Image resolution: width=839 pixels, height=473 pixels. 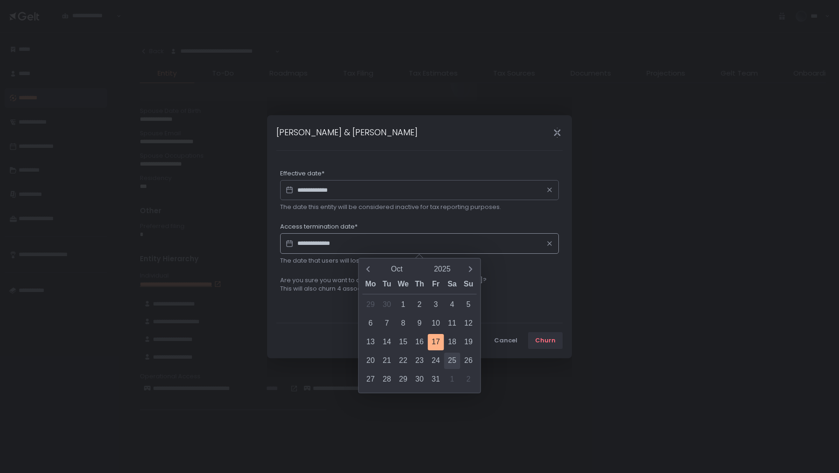 What do you see at coordinates (403, 360) in the screenshot?
I see `div: 22` at bounding box center [403, 360].